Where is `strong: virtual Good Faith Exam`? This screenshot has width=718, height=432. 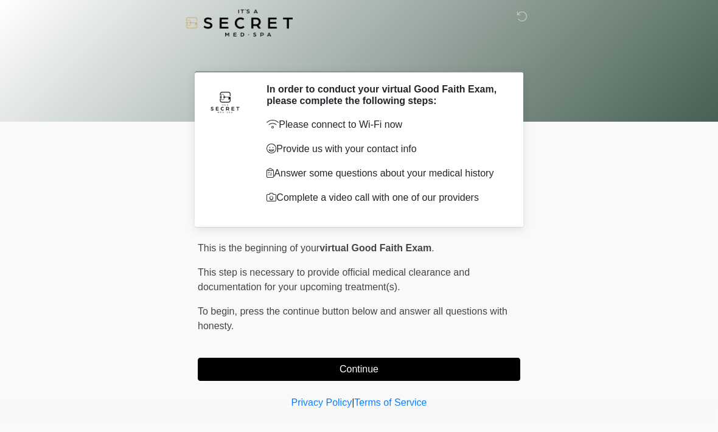
strong: virtual Good Faith Exam is located at coordinates (376, 248).